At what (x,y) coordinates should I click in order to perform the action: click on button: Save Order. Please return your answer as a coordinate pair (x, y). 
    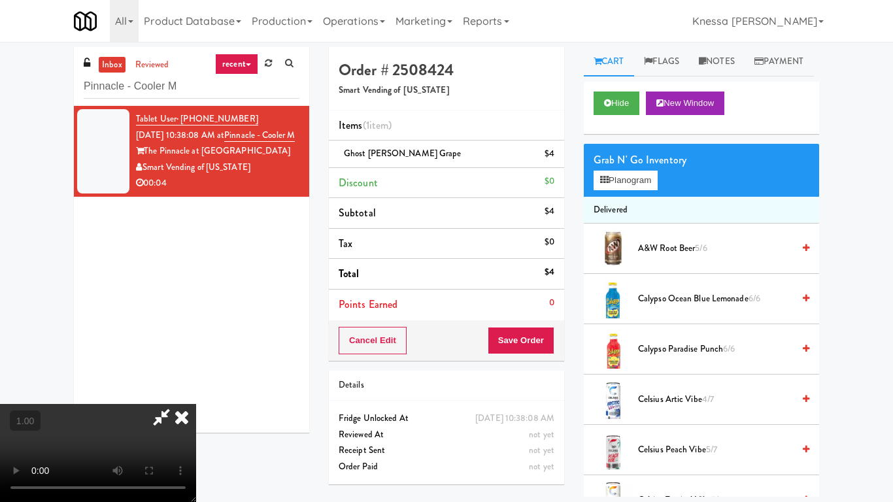
    Looking at the image, I should click on (521, 341).